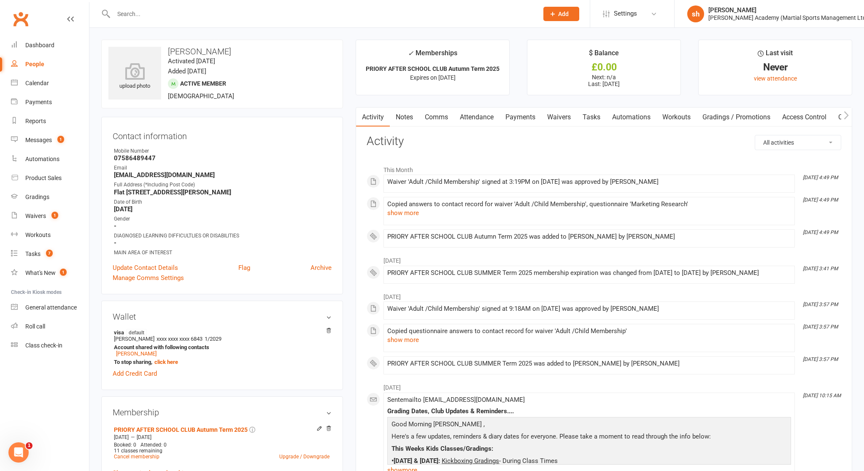  I want to click on a: click here, so click(166, 362).